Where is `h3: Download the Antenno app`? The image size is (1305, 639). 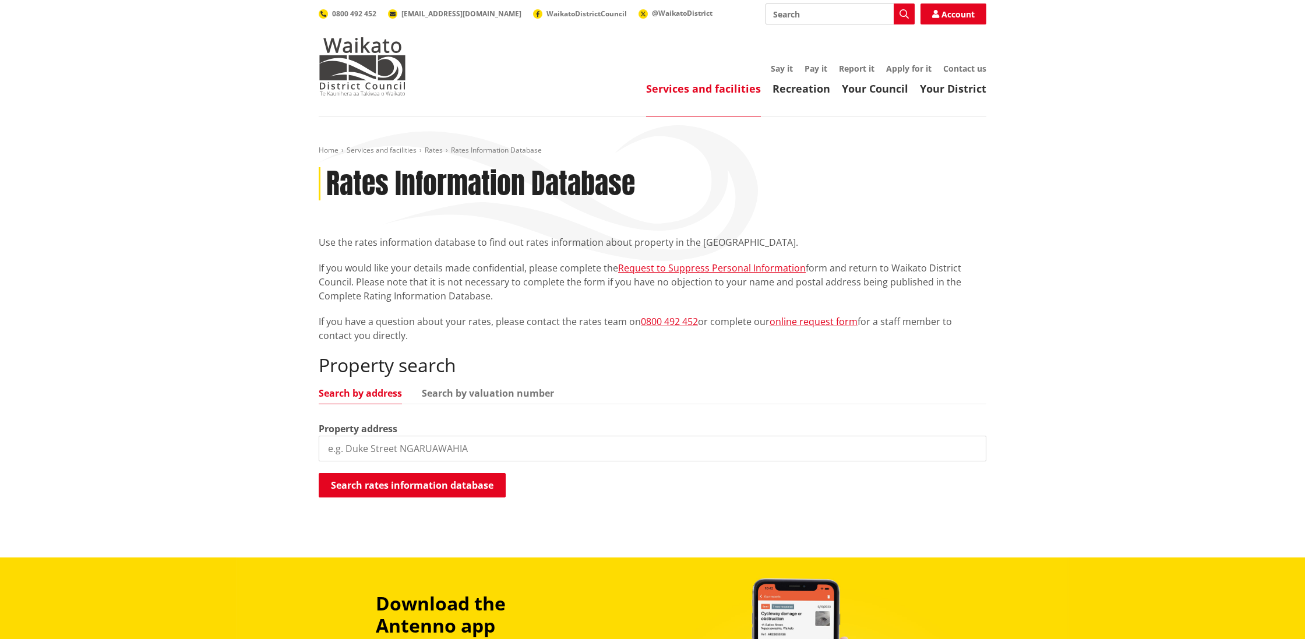 h3: Download the Antenno app is located at coordinates (481, 615).